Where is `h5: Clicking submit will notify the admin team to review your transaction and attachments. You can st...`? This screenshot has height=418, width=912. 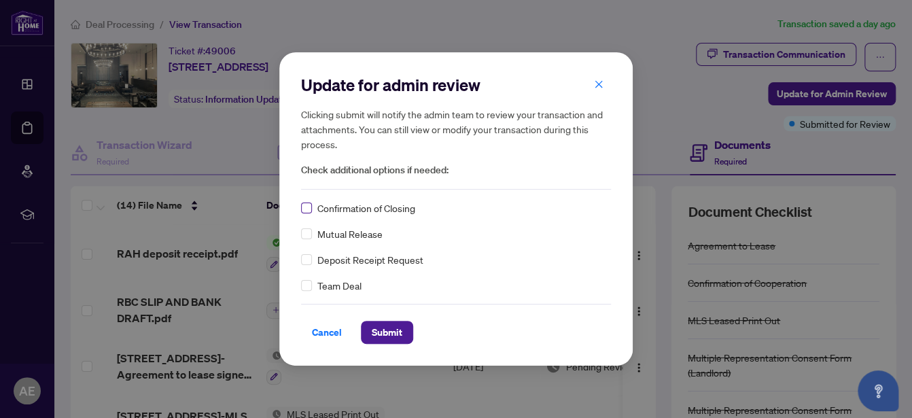
h5: Clicking submit will notify the admin team to review your transaction and attachments. You can st... is located at coordinates (456, 129).